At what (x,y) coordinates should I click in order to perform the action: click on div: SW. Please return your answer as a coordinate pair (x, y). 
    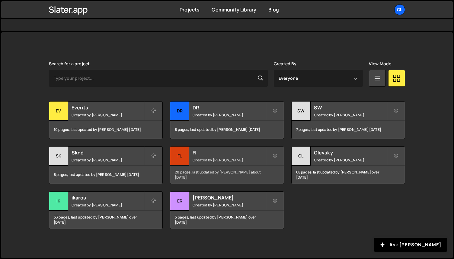
    Looking at the image, I should click on (301, 111).